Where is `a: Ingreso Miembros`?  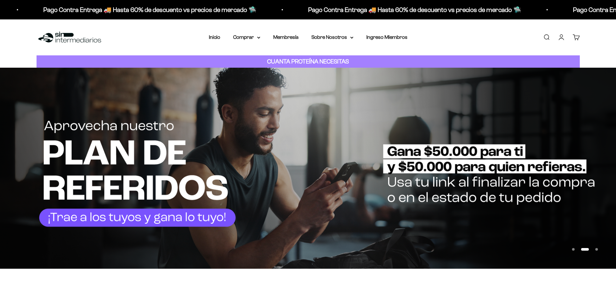 a: Ingreso Miembros is located at coordinates (387, 37).